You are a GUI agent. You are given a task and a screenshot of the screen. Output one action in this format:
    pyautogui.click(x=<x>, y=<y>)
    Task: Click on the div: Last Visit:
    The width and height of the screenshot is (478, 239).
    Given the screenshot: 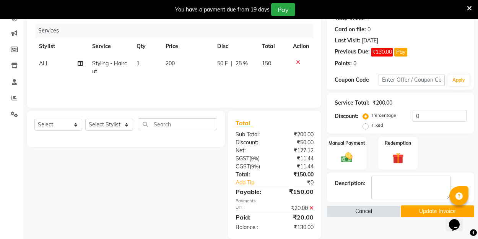 What is the action you would take?
    pyautogui.click(x=347, y=41)
    